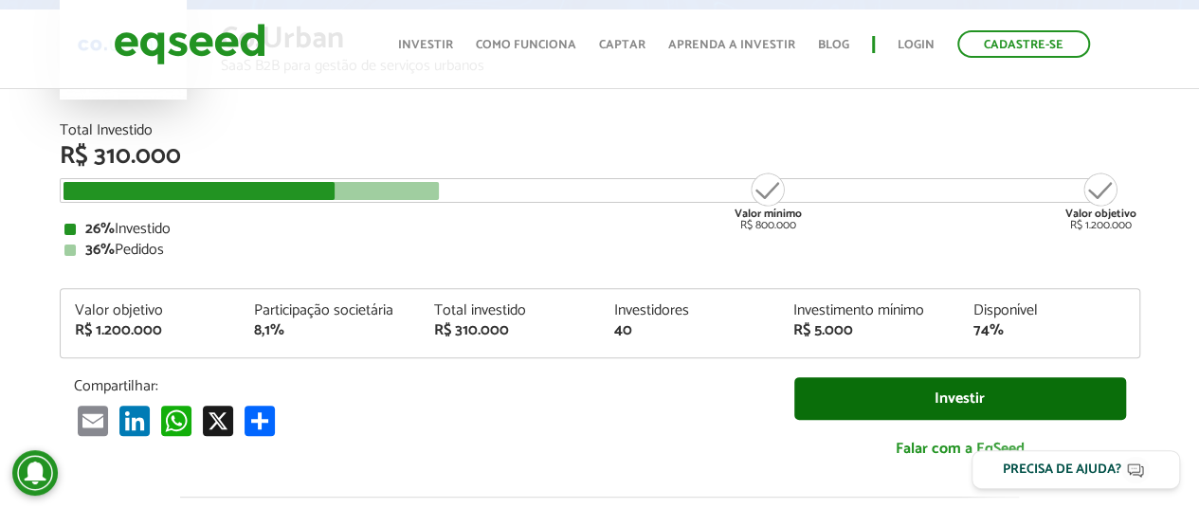 The width and height of the screenshot is (1199, 508). Describe the element at coordinates (833, 45) in the screenshot. I see `a: Blog` at that location.